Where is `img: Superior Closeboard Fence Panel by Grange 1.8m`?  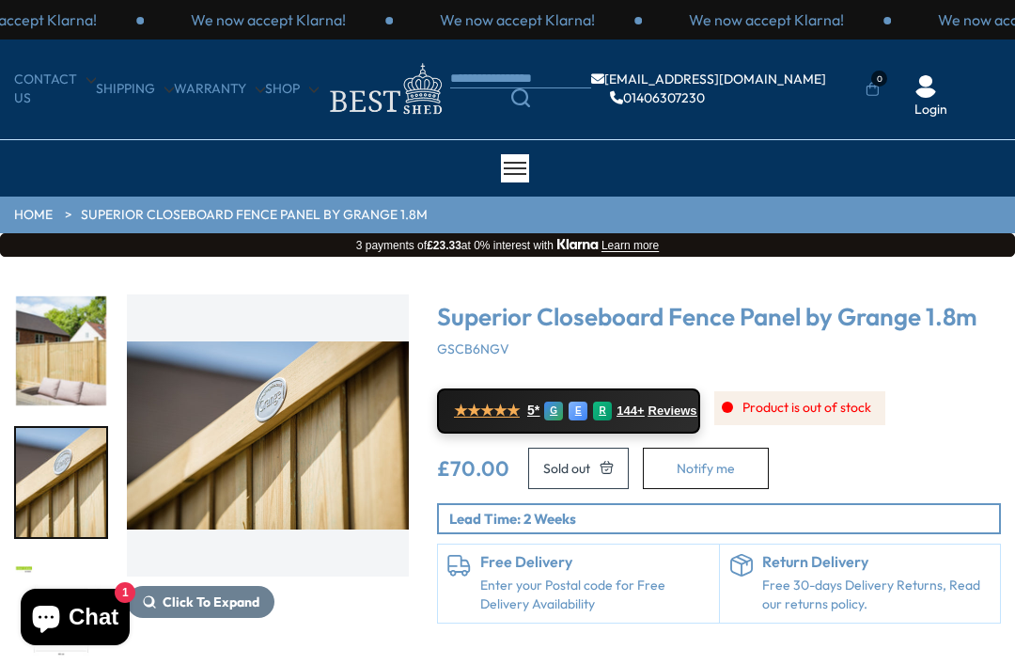 img: Superior Closeboard Fence Panel by Grange 1.8m is located at coordinates (268, 435).